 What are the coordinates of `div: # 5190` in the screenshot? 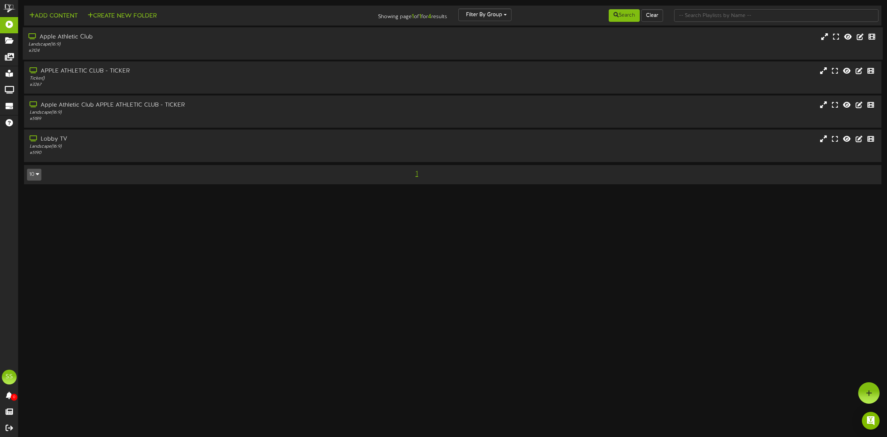 It's located at (203, 153).